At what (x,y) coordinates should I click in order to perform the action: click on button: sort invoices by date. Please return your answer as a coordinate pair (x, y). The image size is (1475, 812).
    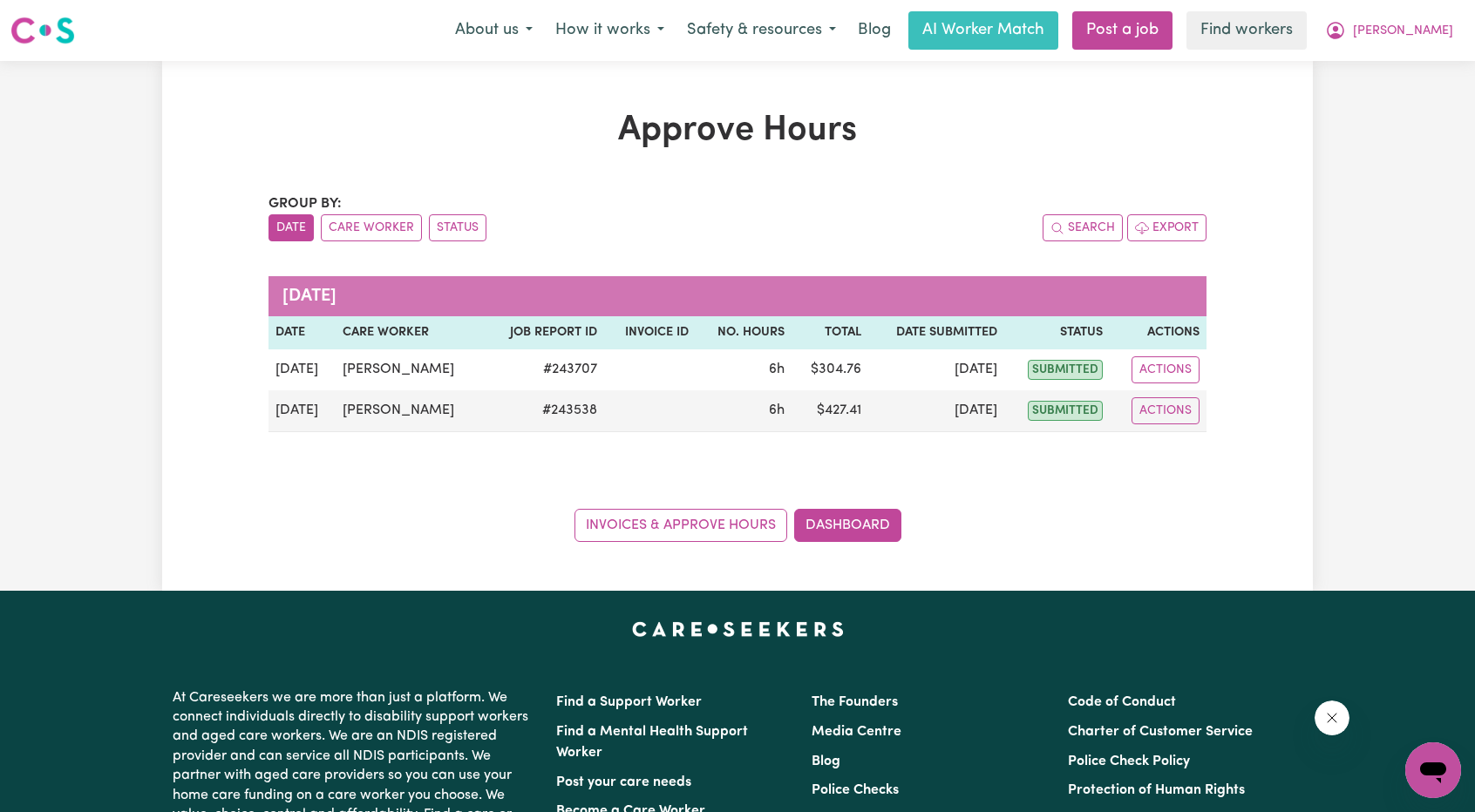
    Looking at the image, I should click on (291, 227).